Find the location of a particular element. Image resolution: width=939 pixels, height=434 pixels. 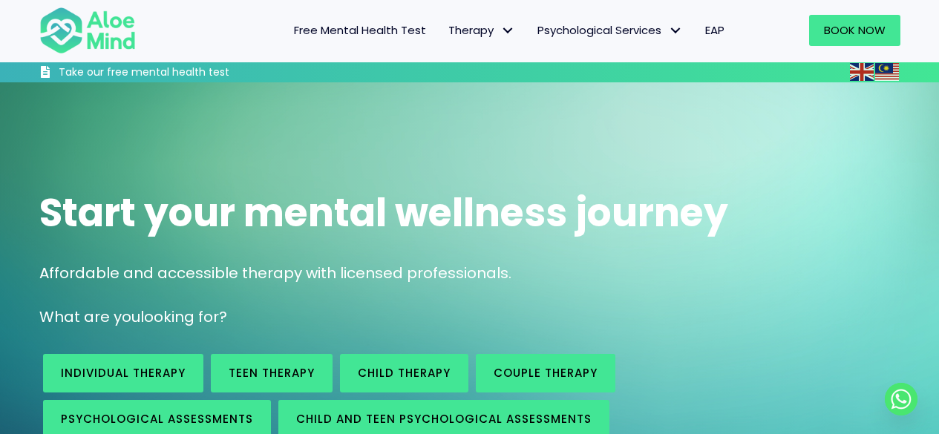

span: Book Now is located at coordinates (854, 30).